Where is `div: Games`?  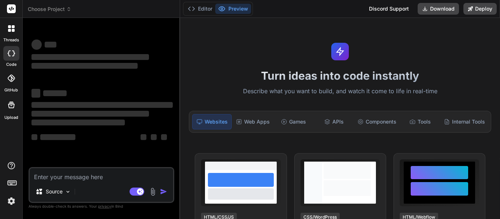 div: Games is located at coordinates (294, 122).